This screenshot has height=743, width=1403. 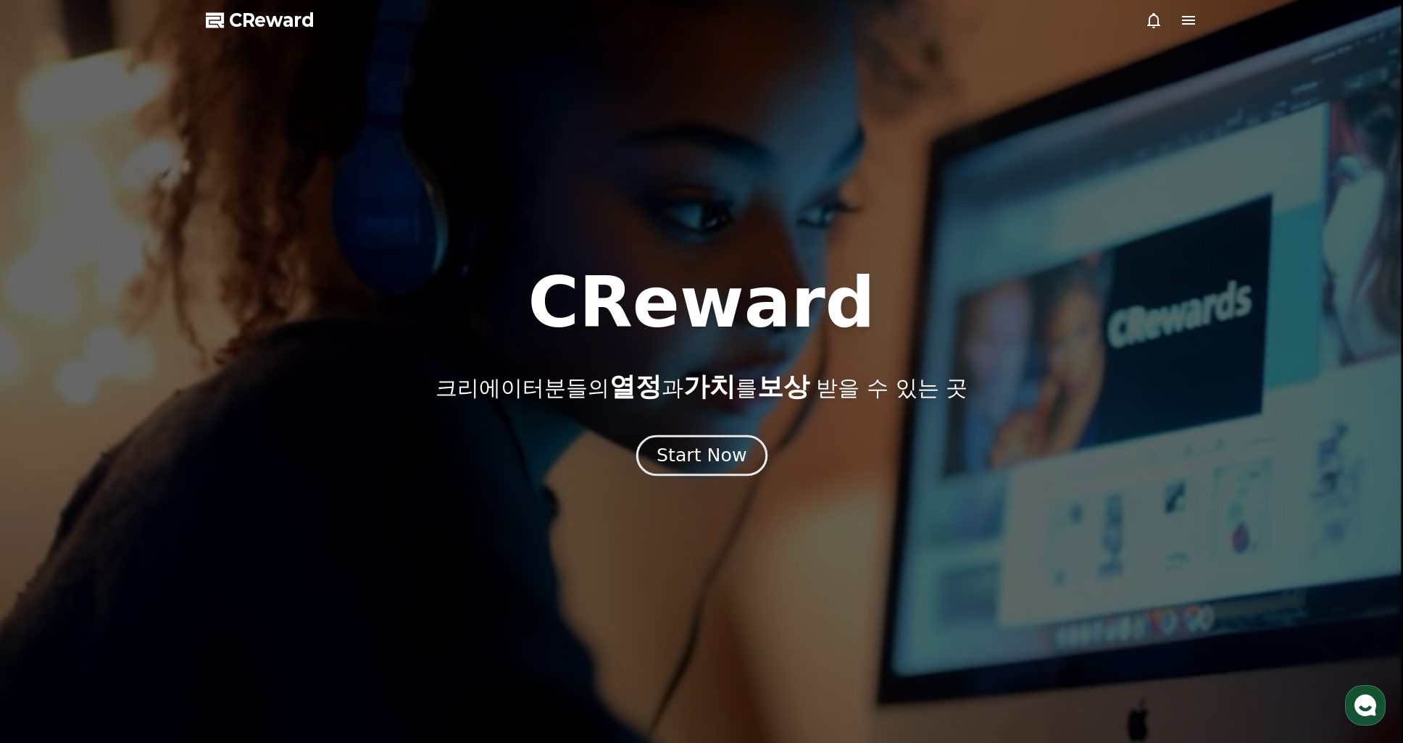 What do you see at coordinates (272, 20) in the screenshot?
I see `span: CReward` at bounding box center [272, 20].